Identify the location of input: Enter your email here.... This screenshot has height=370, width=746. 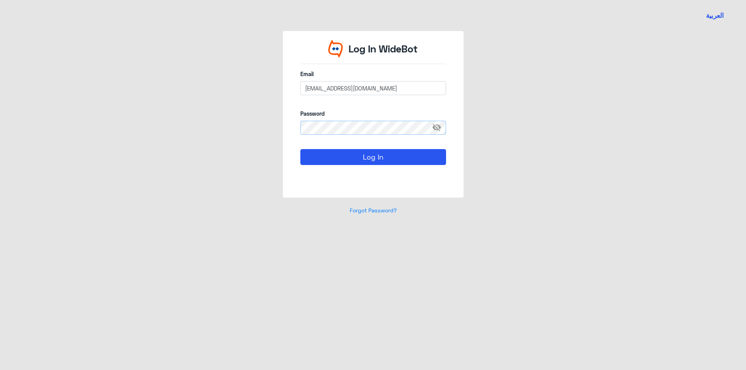
(373, 88).